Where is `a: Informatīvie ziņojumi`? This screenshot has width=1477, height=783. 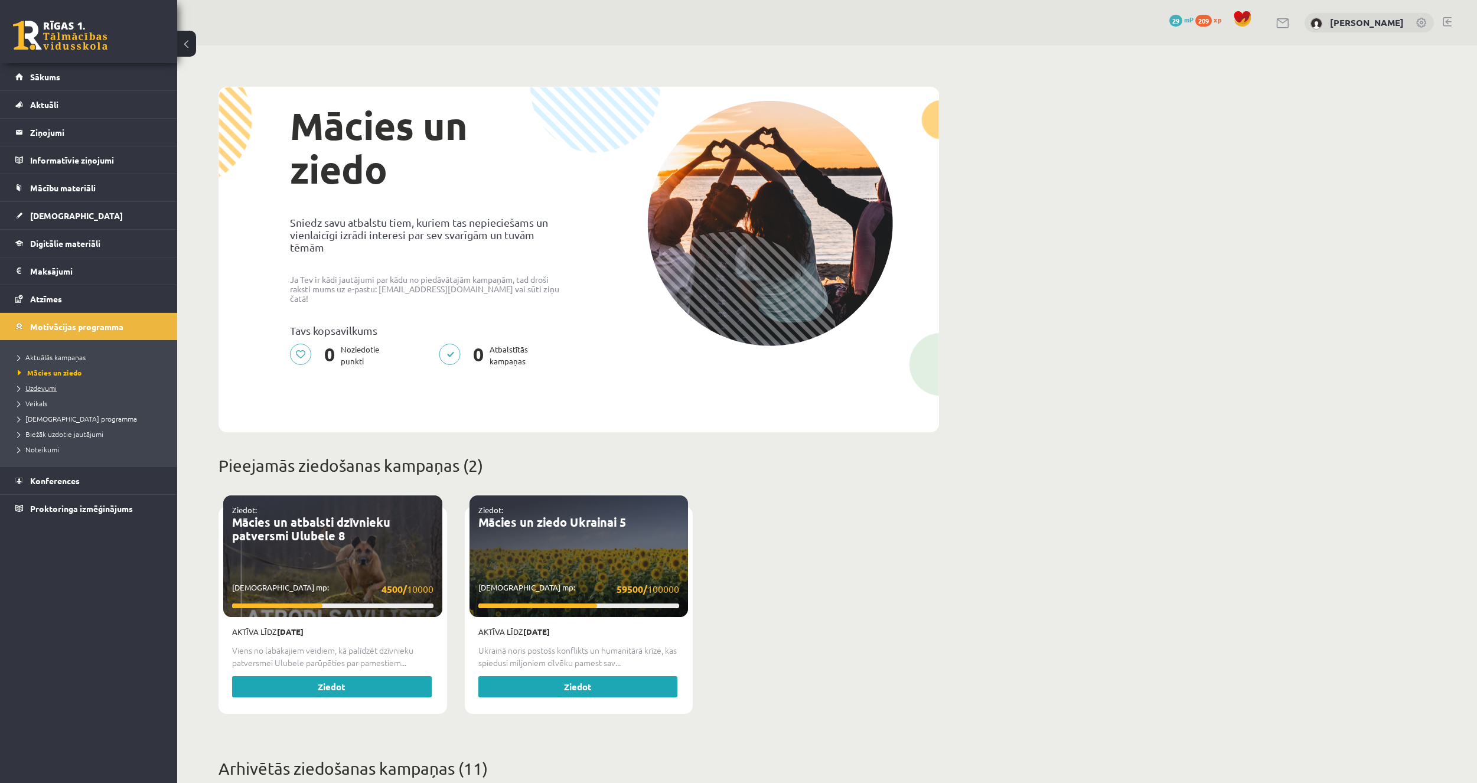
a: Informatīvie ziņojumi is located at coordinates (89, 160).